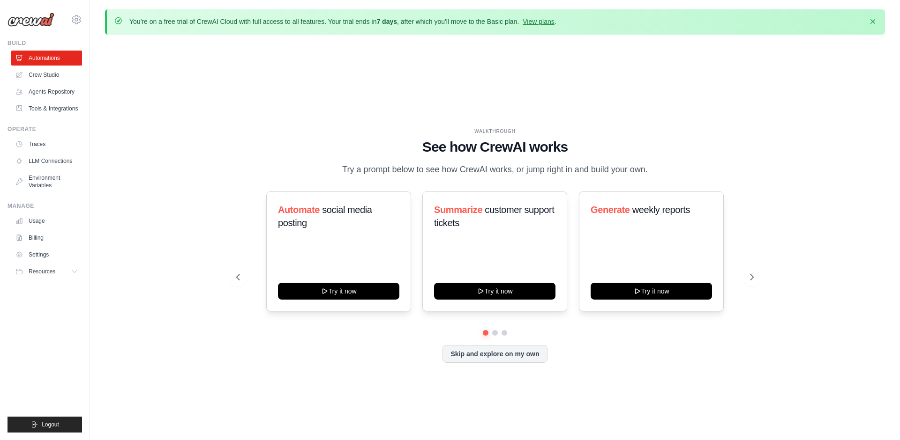  Describe the element at coordinates (46, 161) in the screenshot. I see `a: LLM Connections` at that location.